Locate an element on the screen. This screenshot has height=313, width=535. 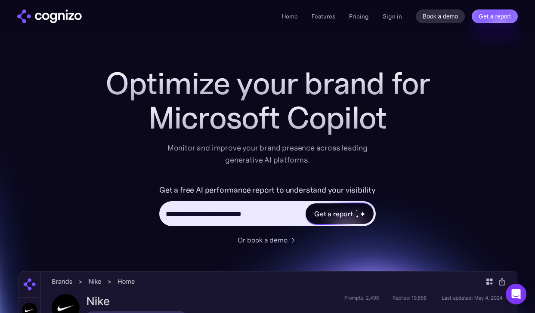
a: Sign in is located at coordinates (392, 16).